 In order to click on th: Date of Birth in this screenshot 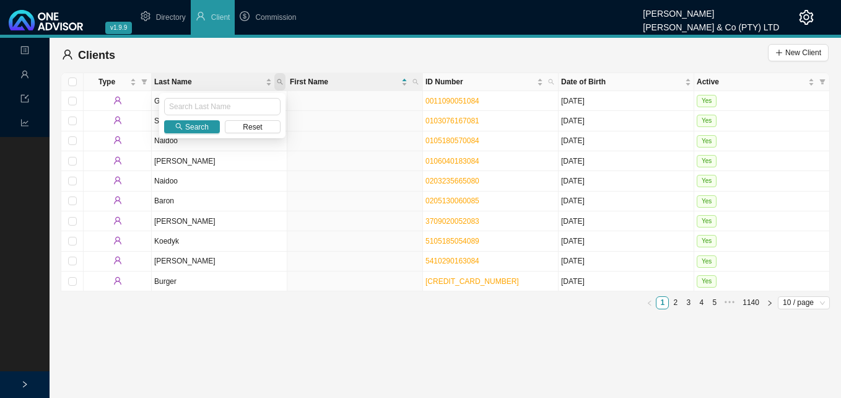, I will do `click(626, 82)`.